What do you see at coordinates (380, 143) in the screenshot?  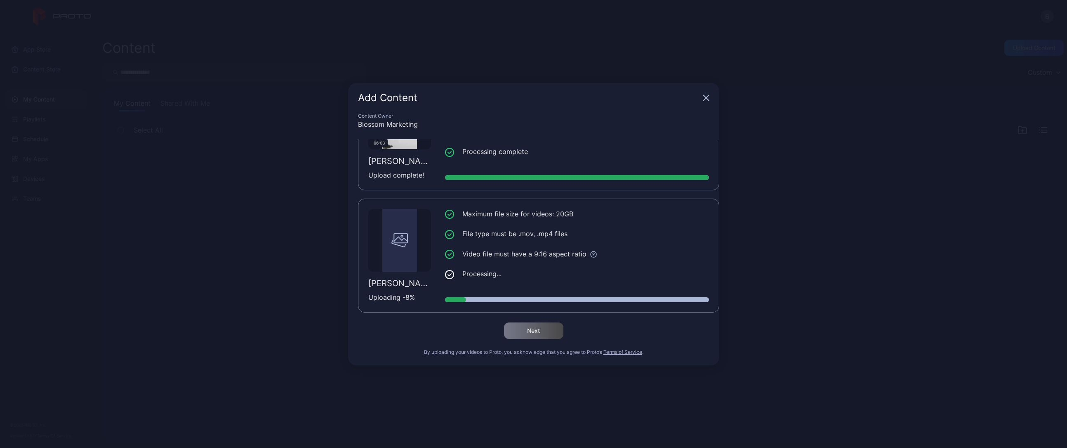 I see `div: 06:03` at bounding box center [380, 143].